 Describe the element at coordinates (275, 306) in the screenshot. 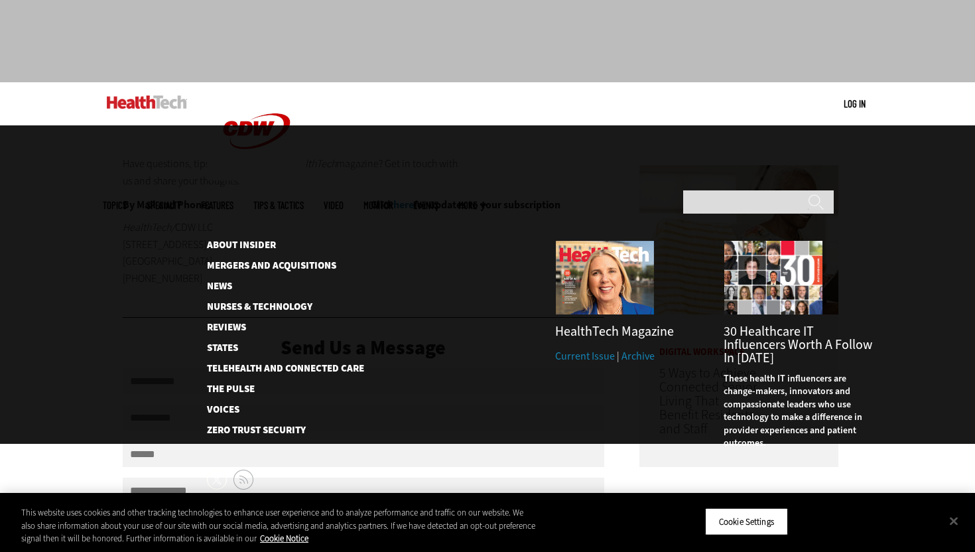

I see `a: Nurses & Technology` at that location.